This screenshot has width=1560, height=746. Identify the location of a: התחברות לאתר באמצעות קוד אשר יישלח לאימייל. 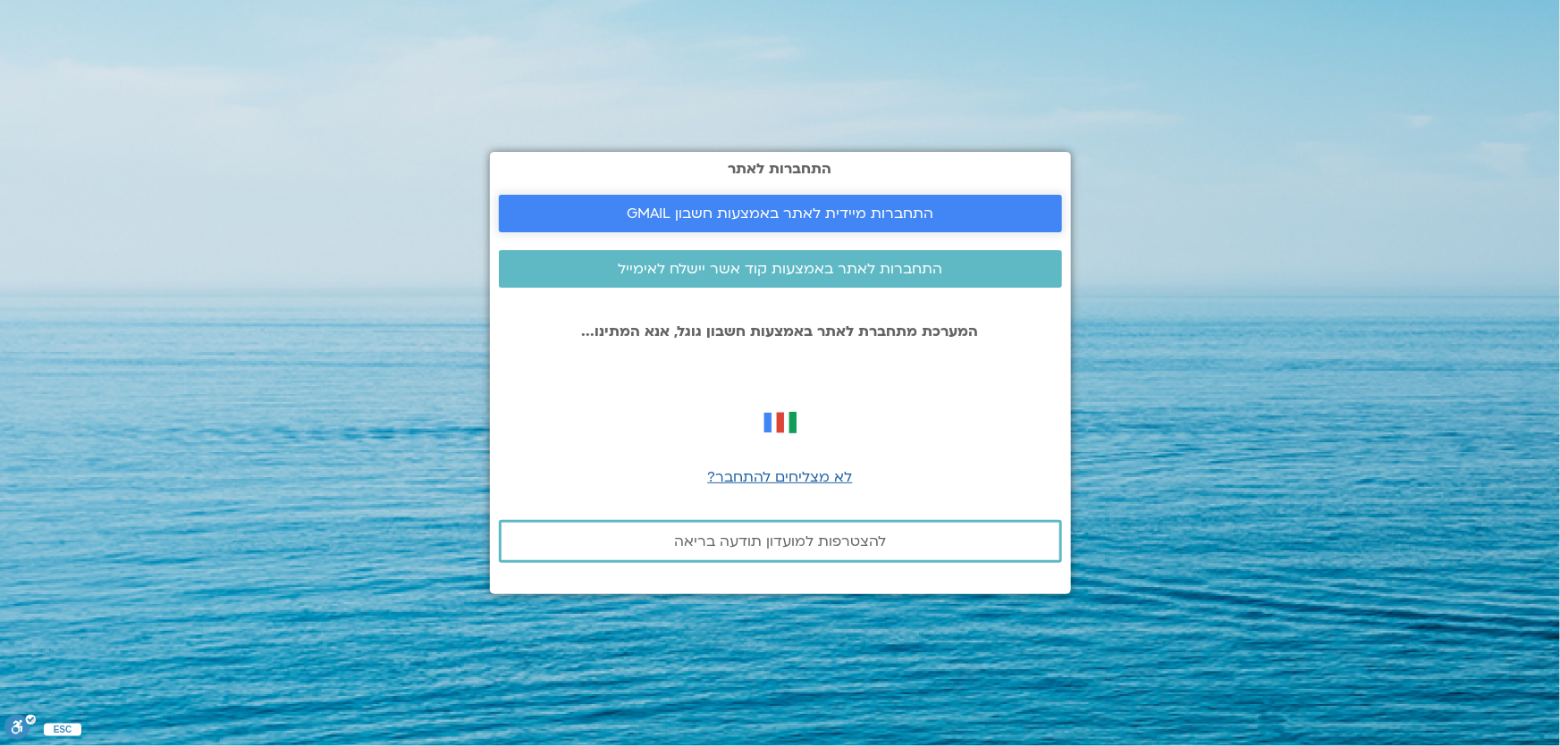
(780, 269).